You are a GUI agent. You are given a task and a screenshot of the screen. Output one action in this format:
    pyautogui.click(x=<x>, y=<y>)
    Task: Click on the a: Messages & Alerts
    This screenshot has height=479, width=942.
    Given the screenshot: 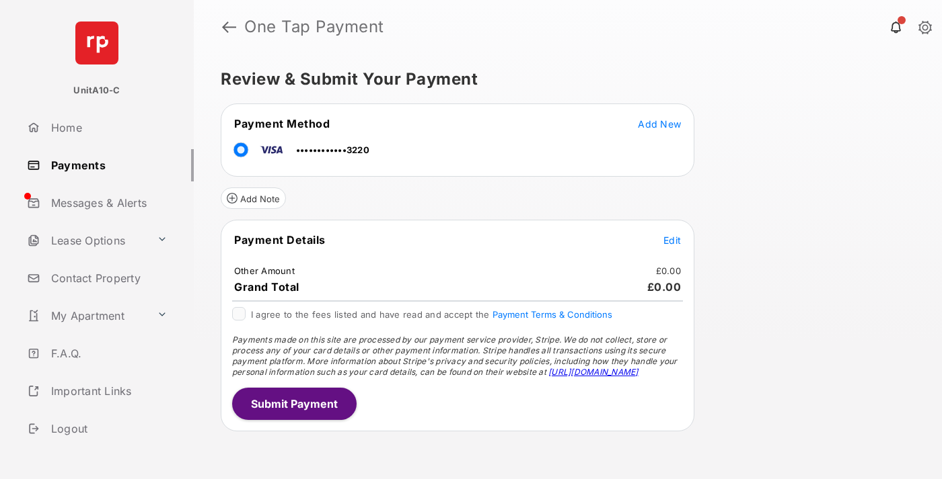 What is the action you would take?
    pyautogui.click(x=108, y=203)
    